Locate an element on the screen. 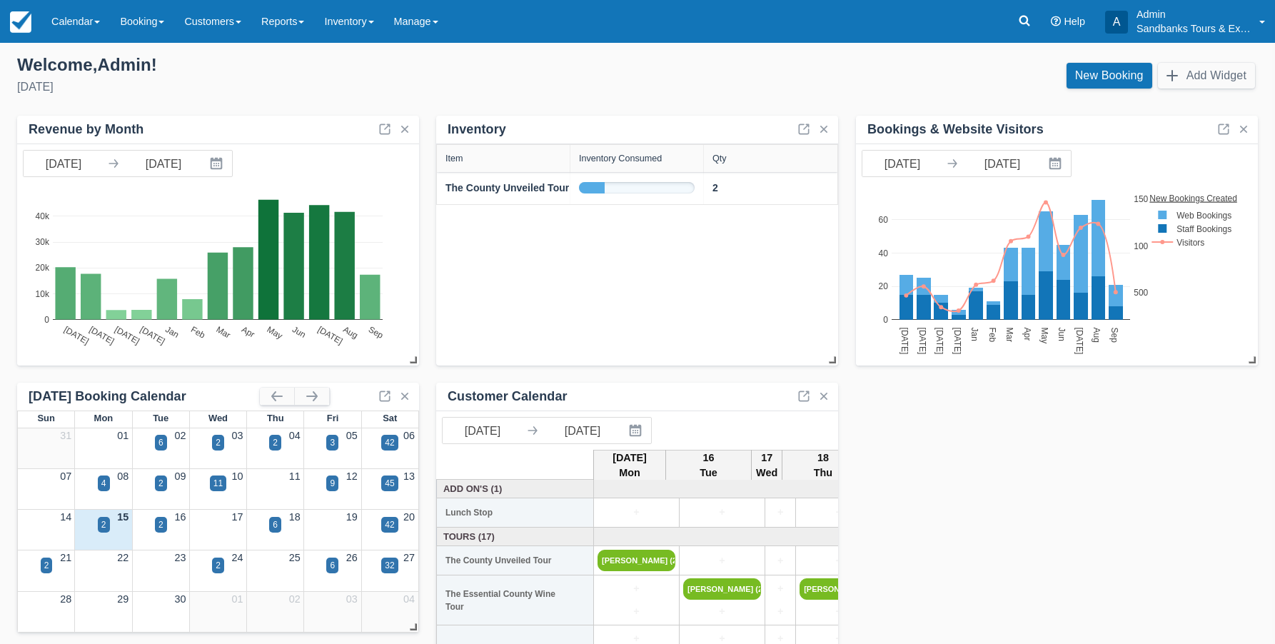  a: 27 is located at coordinates (409, 558).